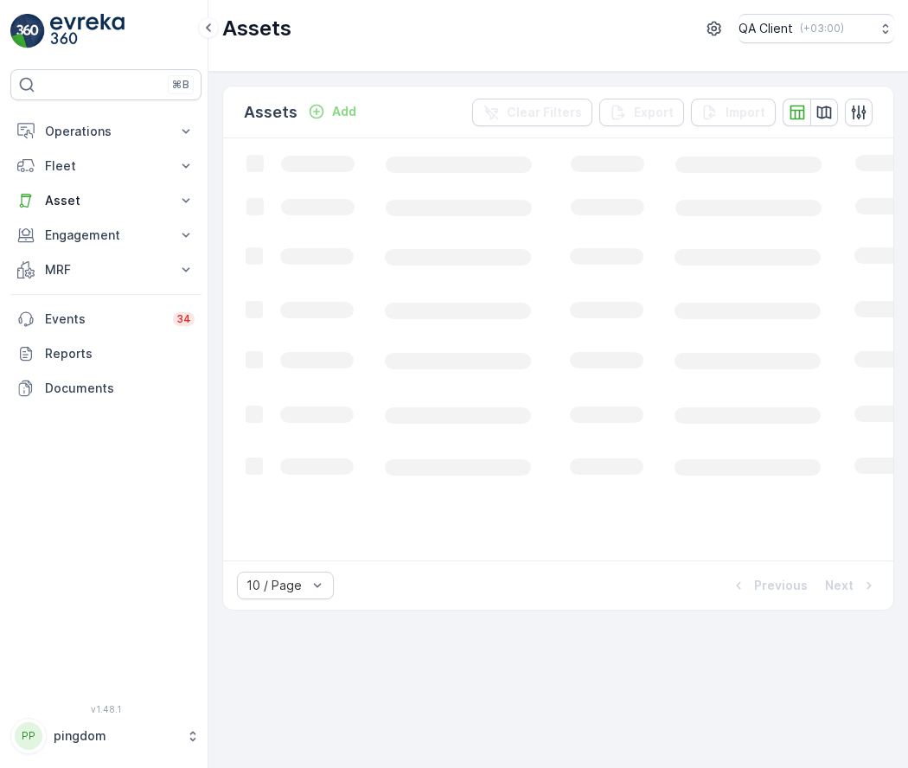  I want to click on p: Documents, so click(119, 388).